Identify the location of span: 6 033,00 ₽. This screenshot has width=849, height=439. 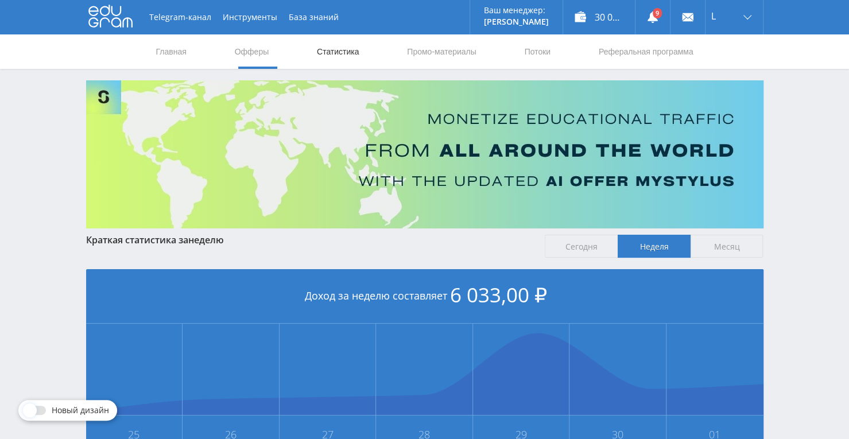
(498, 295).